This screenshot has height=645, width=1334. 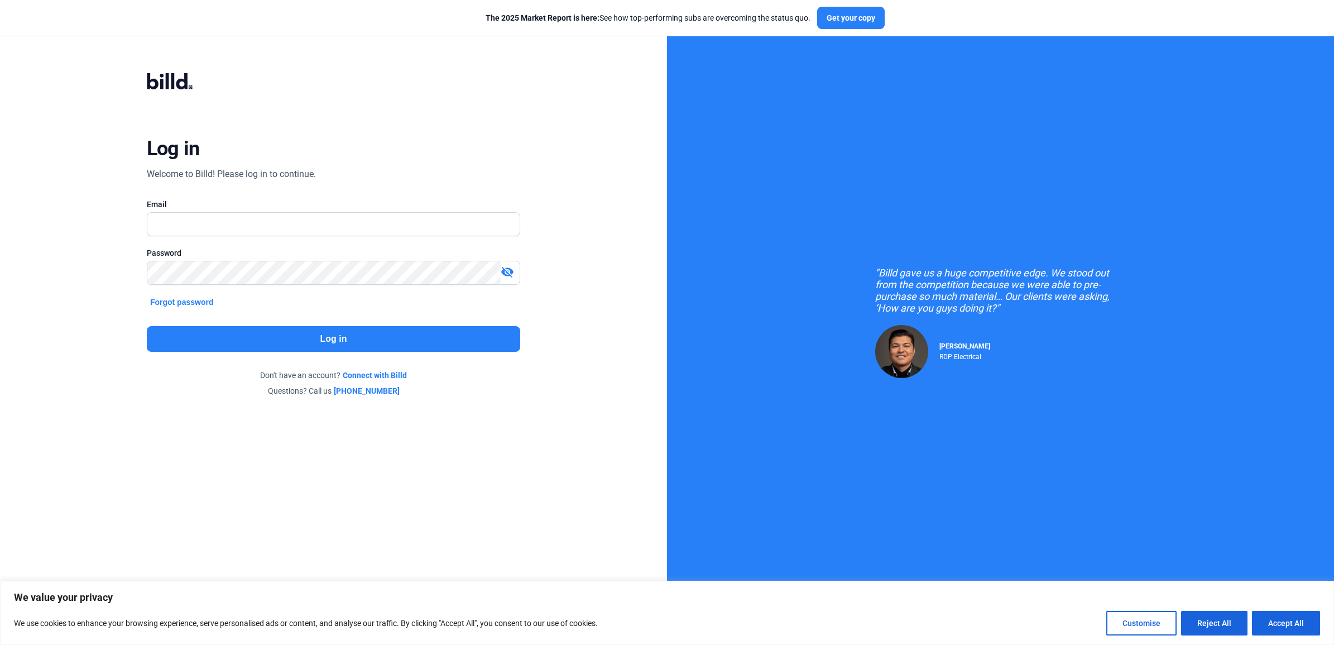 What do you see at coordinates (173, 148) in the screenshot?
I see `div: Log in` at bounding box center [173, 148].